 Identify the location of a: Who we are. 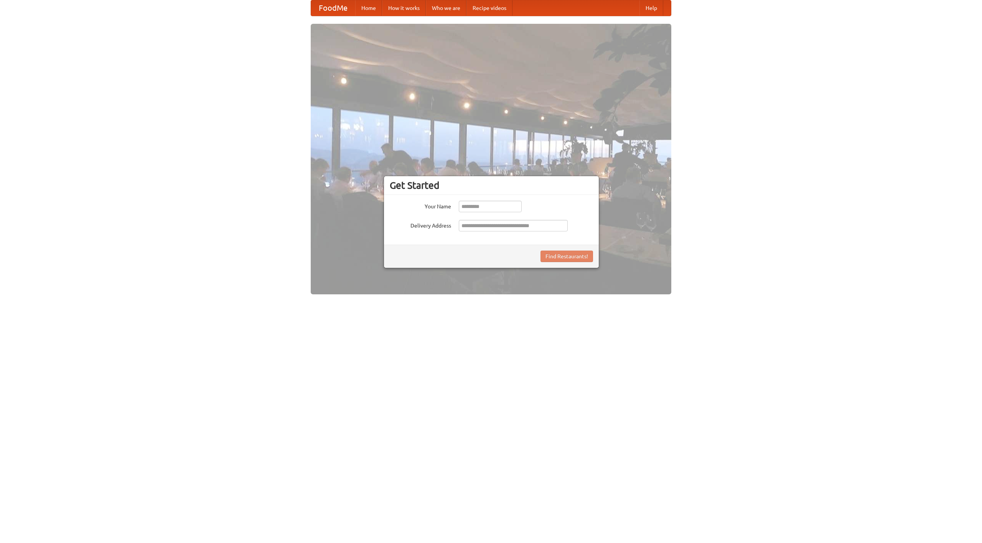
(446, 8).